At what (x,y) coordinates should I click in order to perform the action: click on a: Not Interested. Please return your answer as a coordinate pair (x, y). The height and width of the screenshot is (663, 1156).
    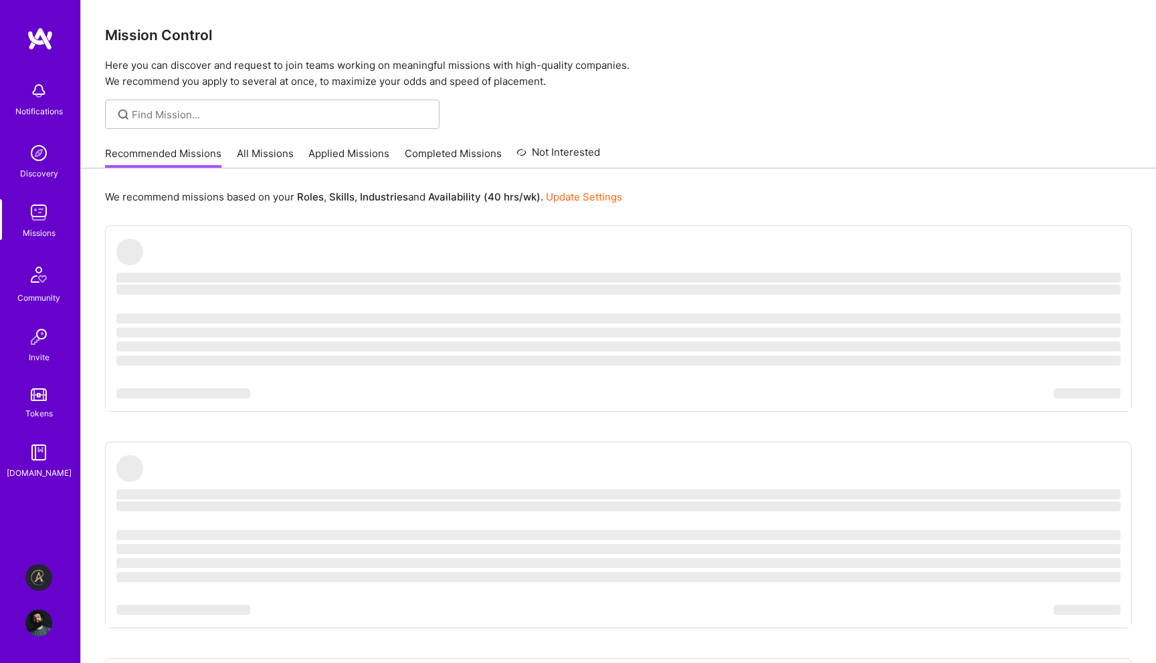
    Looking at the image, I should click on (558, 156).